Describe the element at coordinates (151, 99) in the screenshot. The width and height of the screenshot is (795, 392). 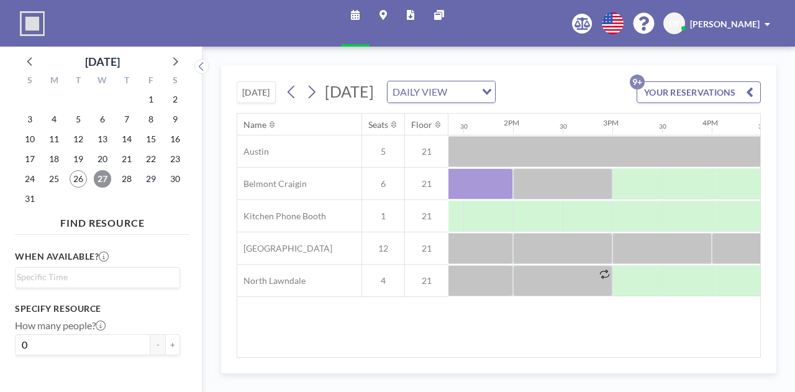
I see `span: Friday, August 1, 2025` at that location.